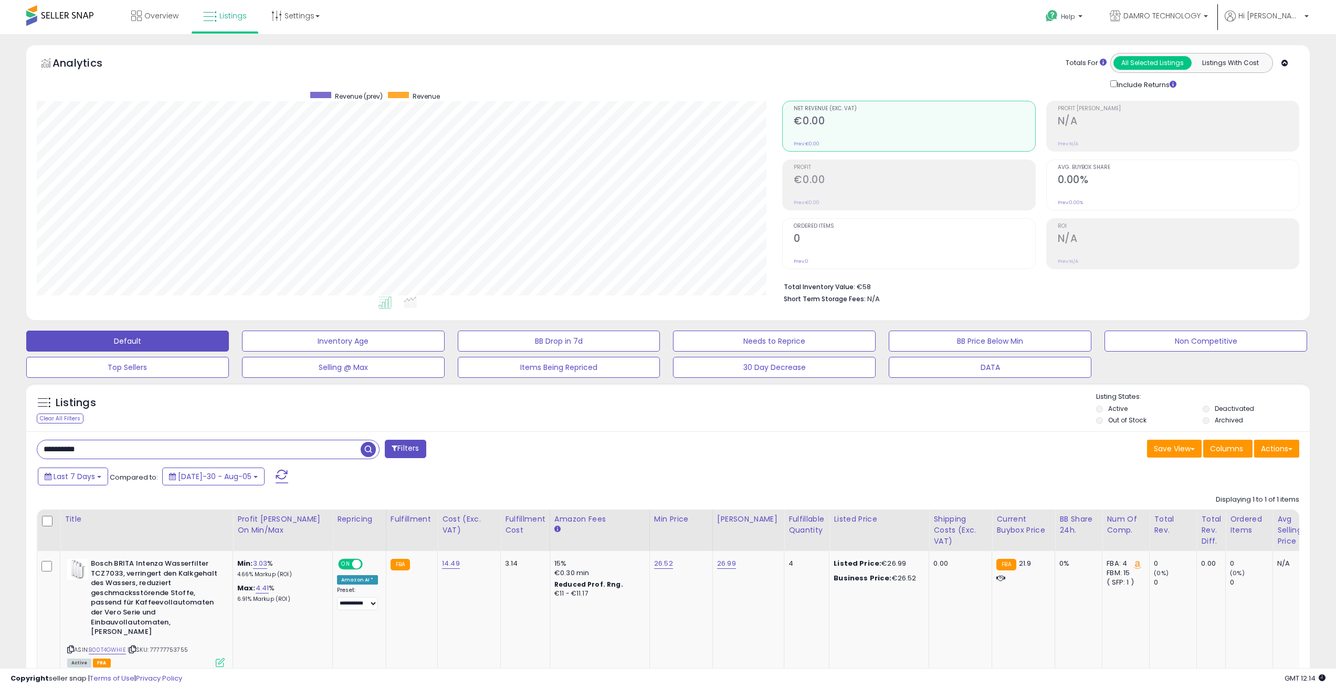 The height and width of the screenshot is (689, 1336). What do you see at coordinates (343, 341) in the screenshot?
I see `button: Inventory Age` at bounding box center [343, 341].